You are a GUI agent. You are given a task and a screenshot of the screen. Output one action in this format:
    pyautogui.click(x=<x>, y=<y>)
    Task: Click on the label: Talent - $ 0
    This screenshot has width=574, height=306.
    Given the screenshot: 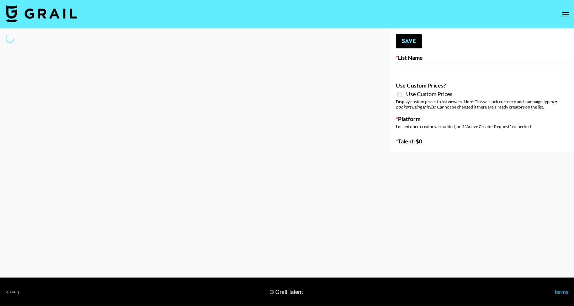 What is the action you would take?
    pyautogui.click(x=482, y=141)
    